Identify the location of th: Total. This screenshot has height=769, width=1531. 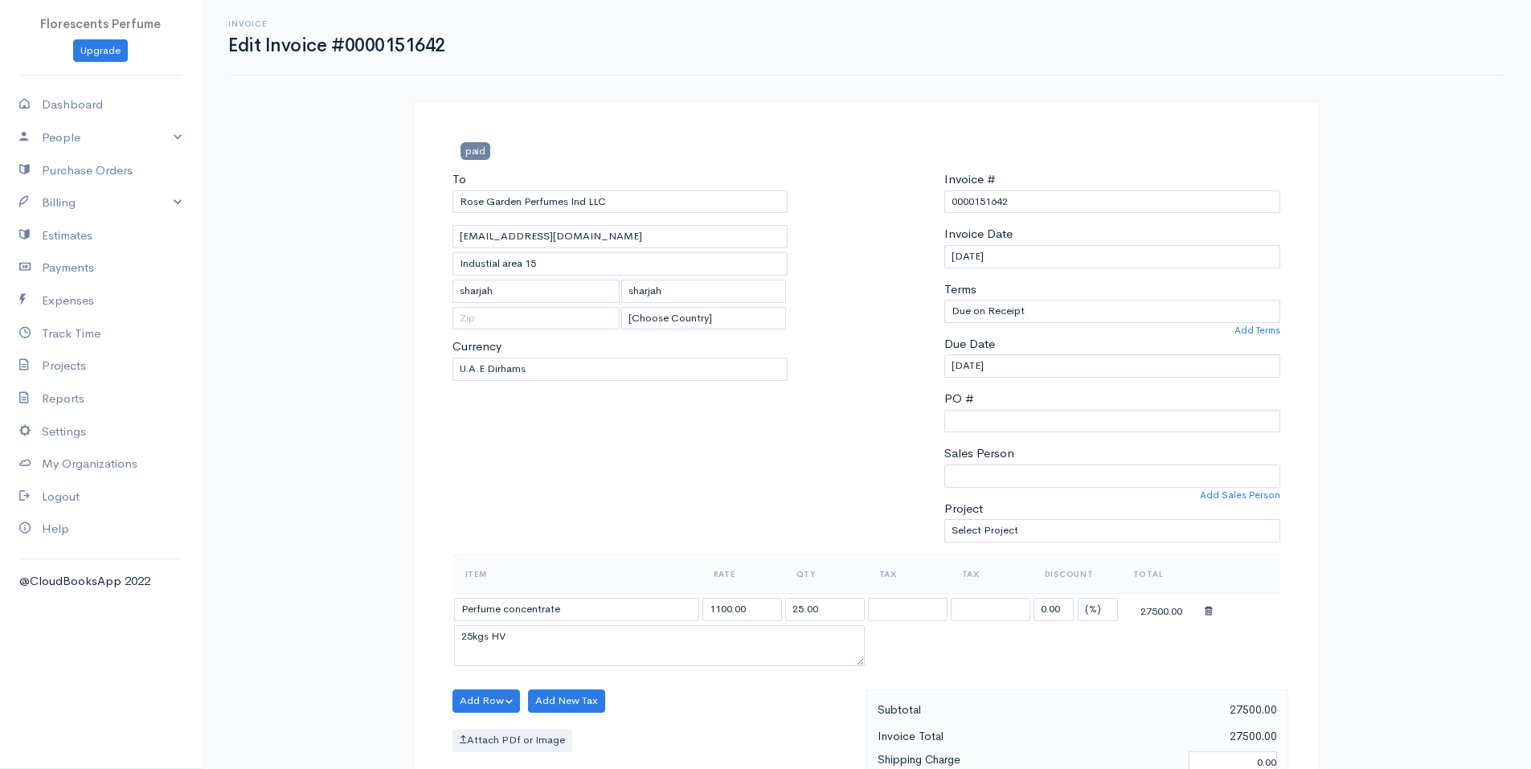
(1161, 574).